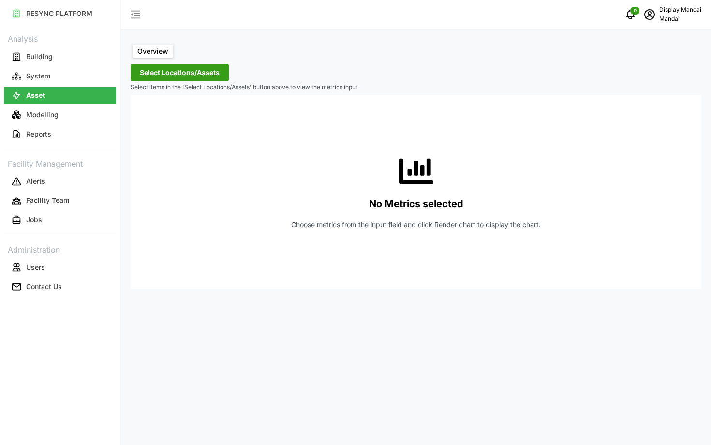 Image resolution: width=711 pixels, height=445 pixels. I want to click on button: notifications, so click(631, 15).